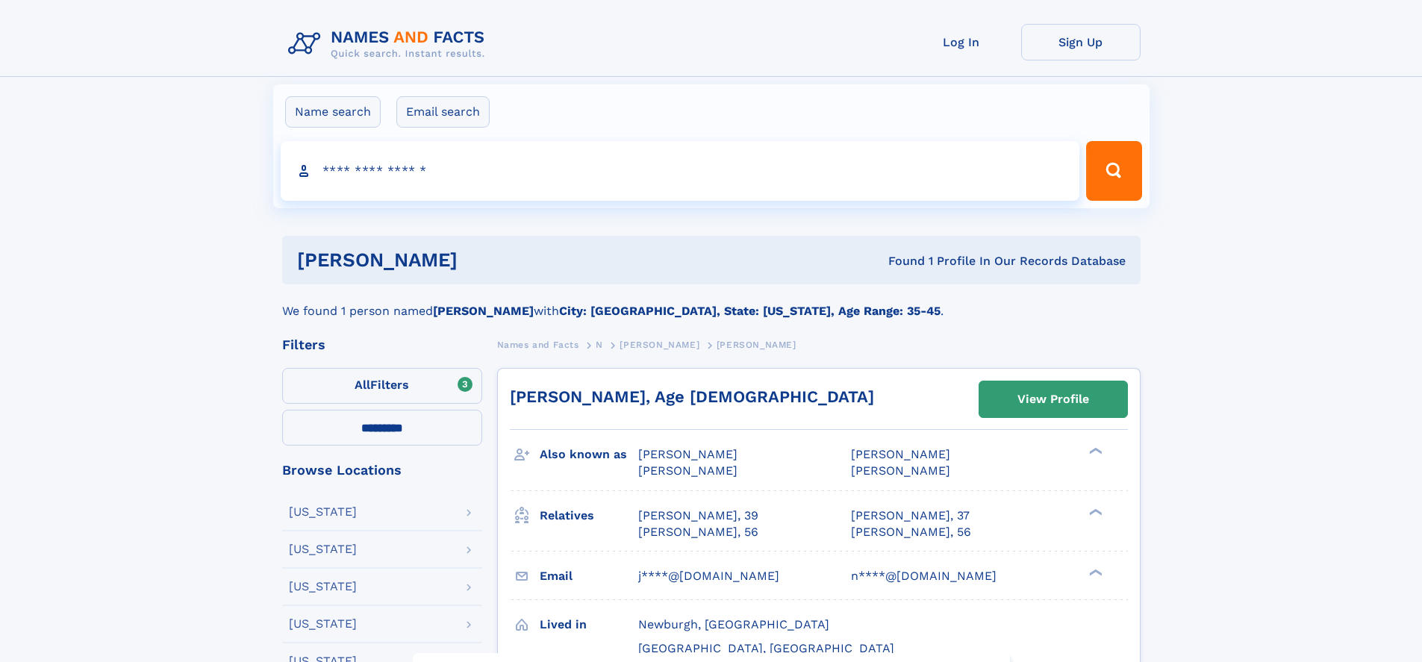 This screenshot has height=662, width=1422. I want to click on a: N, so click(599, 344).